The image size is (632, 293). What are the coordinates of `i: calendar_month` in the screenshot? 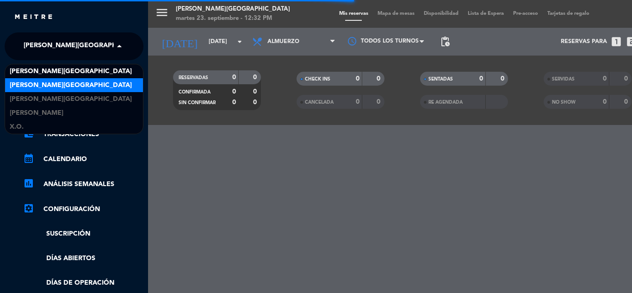 It's located at (29, 158).